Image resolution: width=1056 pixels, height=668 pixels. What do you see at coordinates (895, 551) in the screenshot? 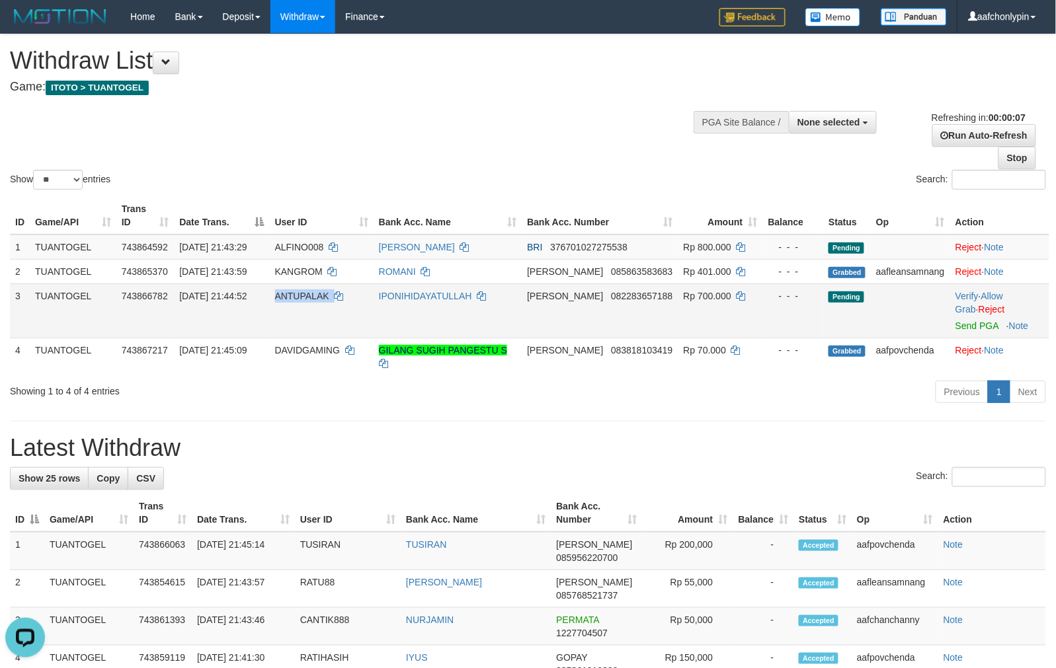
I see `td: aafpovchenda` at bounding box center [895, 551].